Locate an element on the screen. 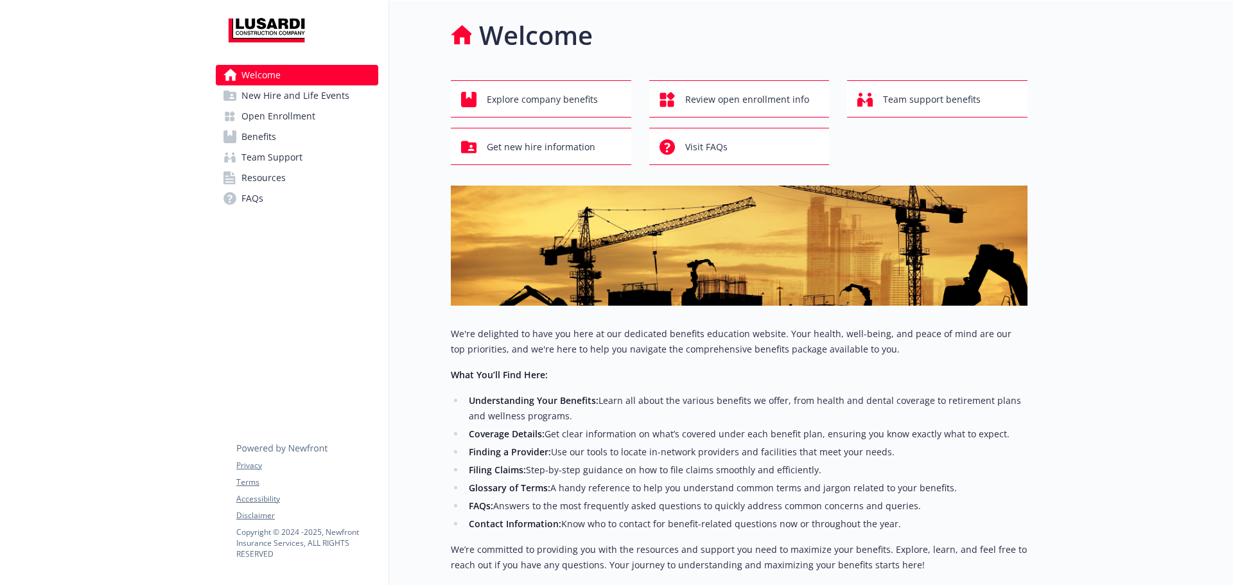  span: Welcome is located at coordinates (261, 75).